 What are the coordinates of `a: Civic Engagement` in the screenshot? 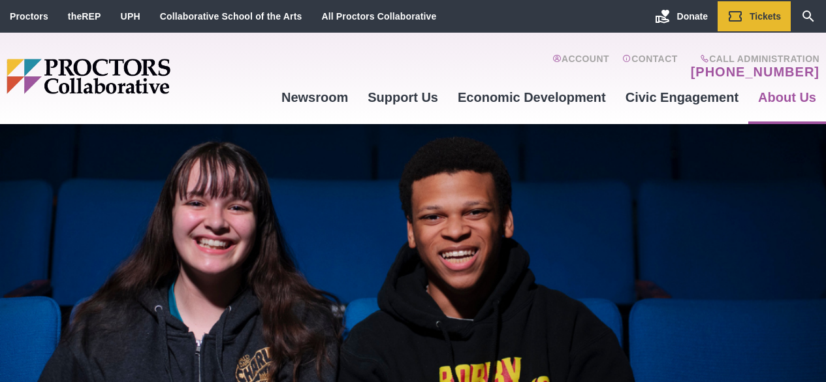 It's located at (682, 97).